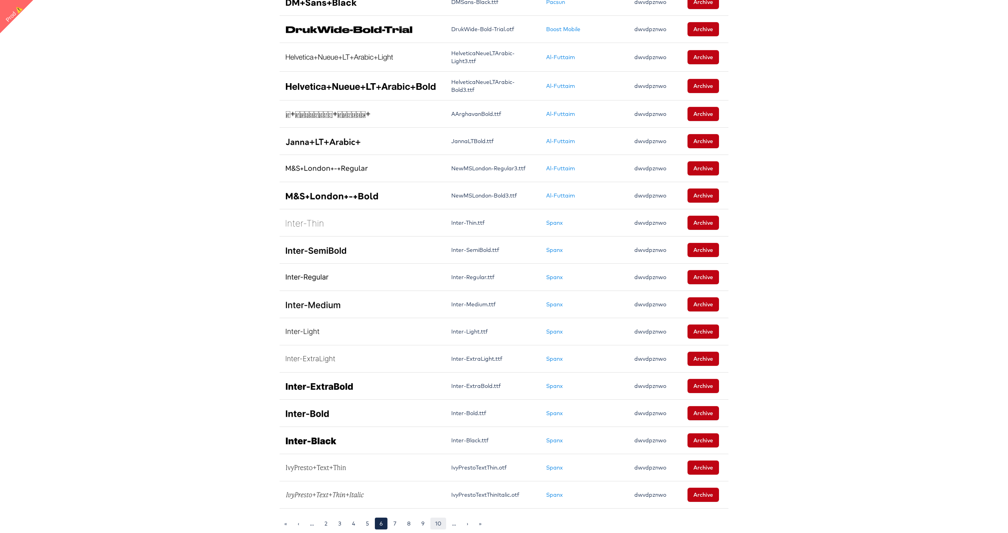  What do you see at coordinates (409, 523) in the screenshot?
I see `a: 8` at bounding box center [409, 523].